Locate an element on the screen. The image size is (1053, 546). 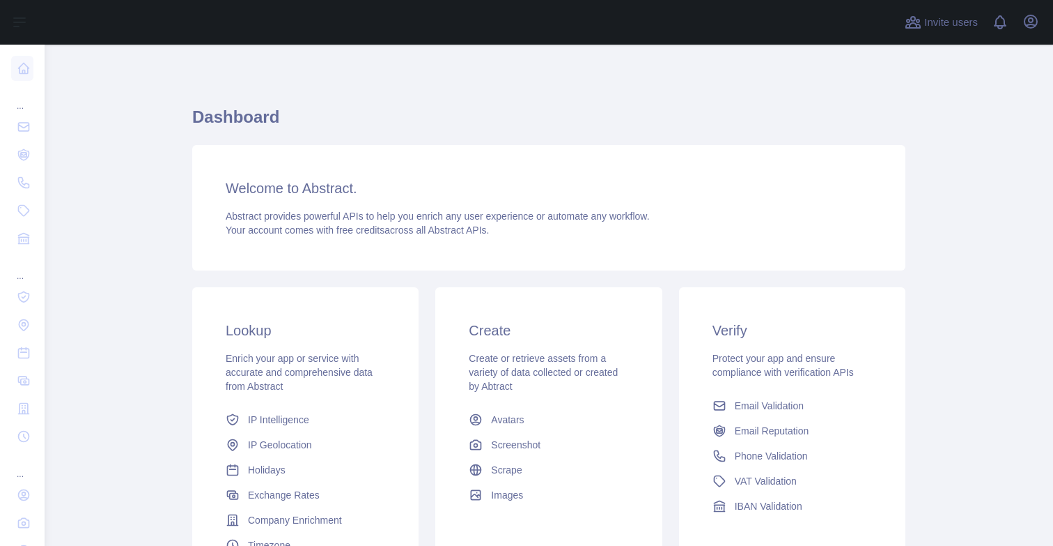
a: IP Geolocation is located at coordinates (305, 445).